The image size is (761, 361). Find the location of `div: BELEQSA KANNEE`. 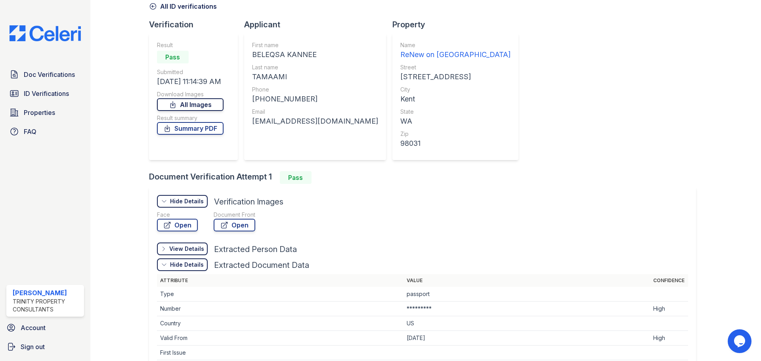

div: BELEQSA KANNEE is located at coordinates (315, 55).